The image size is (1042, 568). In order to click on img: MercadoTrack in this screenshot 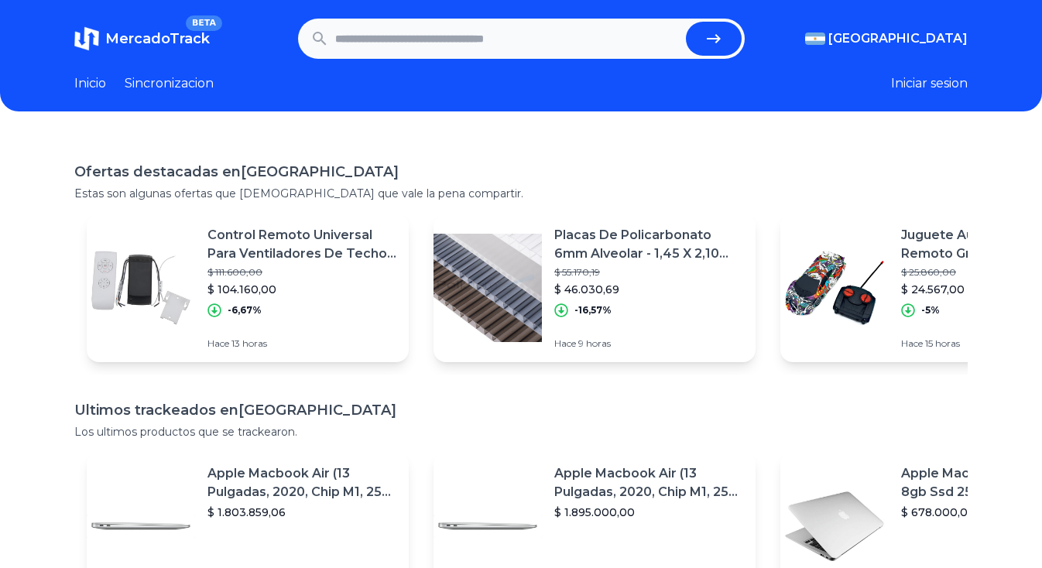, I will do `click(87, 39)`.